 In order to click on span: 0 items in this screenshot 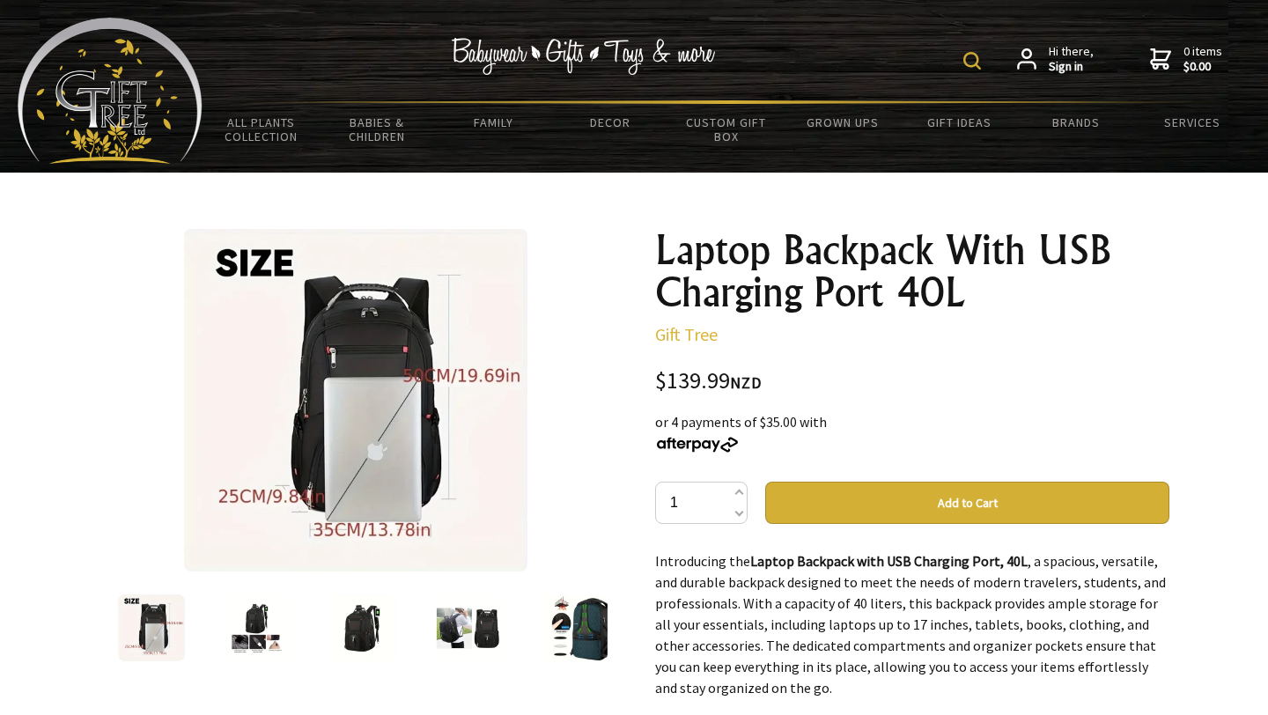, I will do `click(1203, 59)`.